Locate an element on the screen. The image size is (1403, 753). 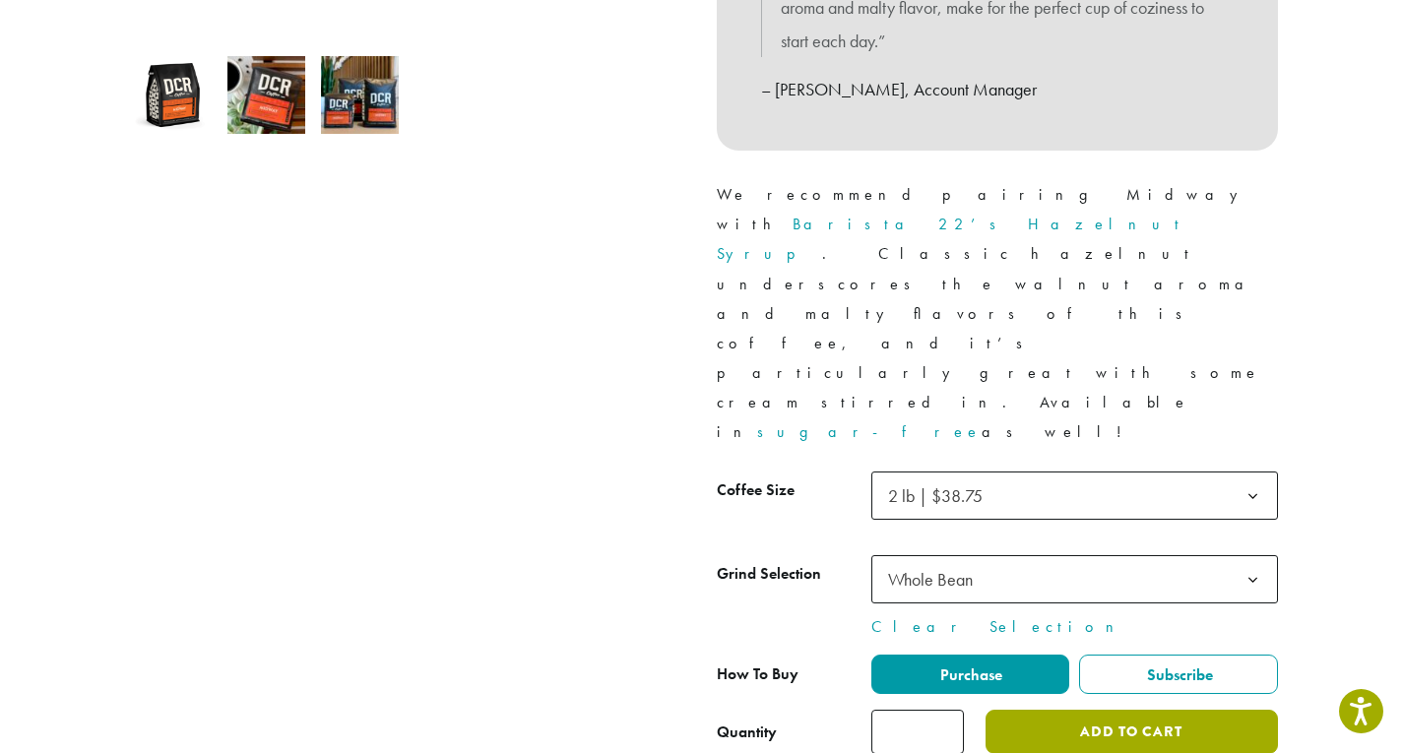
a: Barista 22’s Hazelnut Syrup is located at coordinates (951, 238).